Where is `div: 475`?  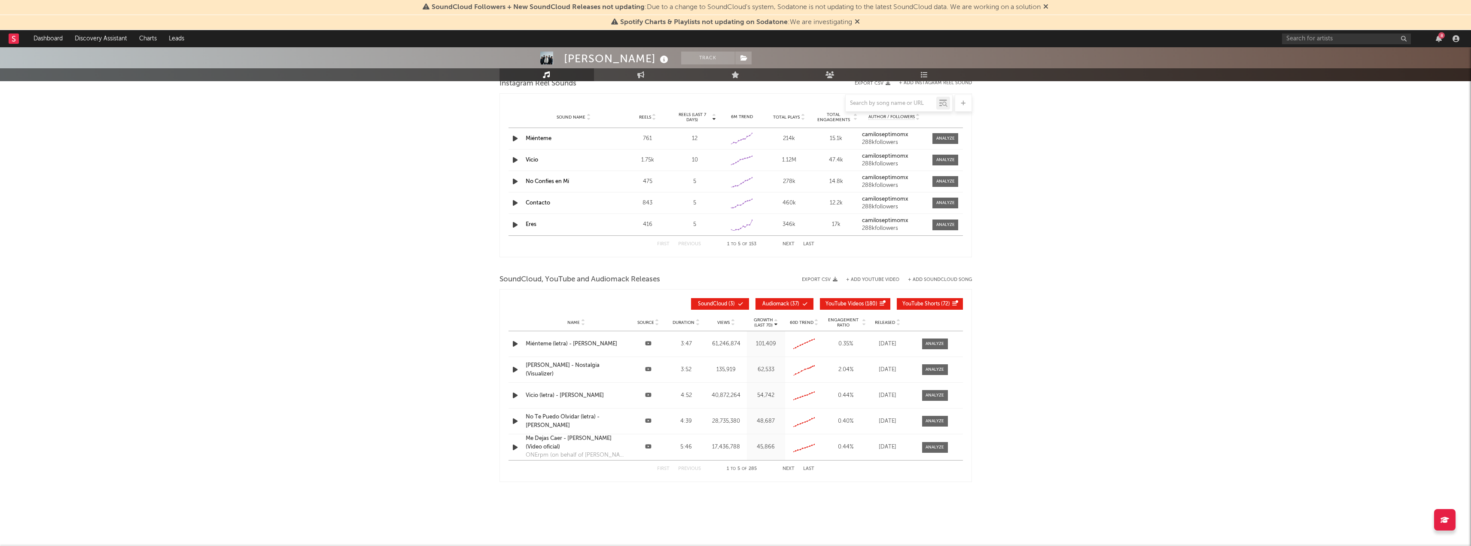 div: 475 is located at coordinates (648, 182).